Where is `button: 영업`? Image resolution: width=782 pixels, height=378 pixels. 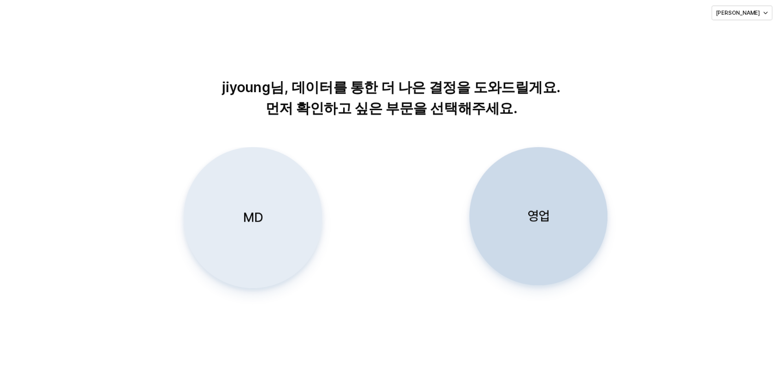 button: 영업 is located at coordinates (539, 216).